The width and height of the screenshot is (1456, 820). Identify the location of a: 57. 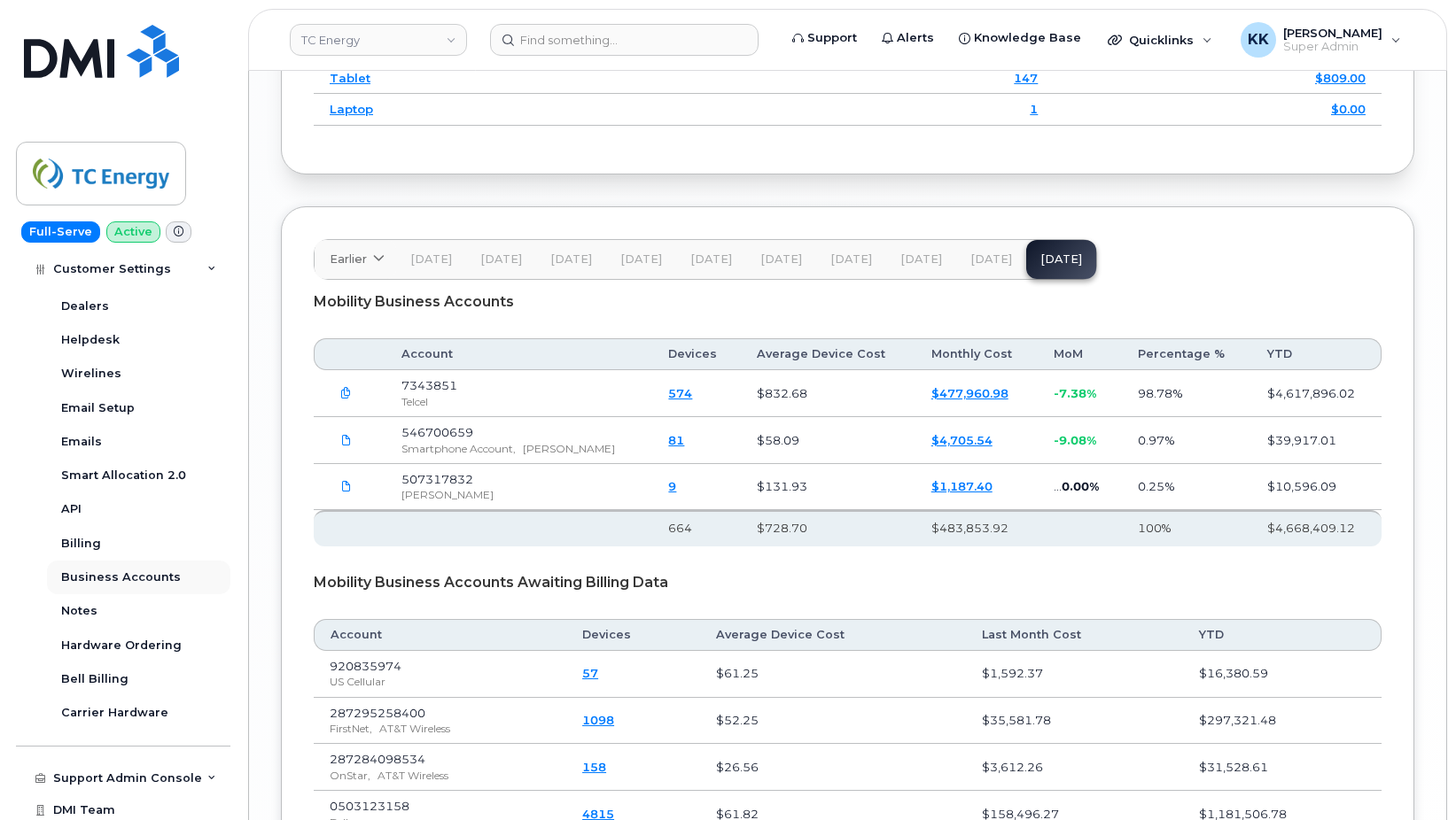
(590, 673).